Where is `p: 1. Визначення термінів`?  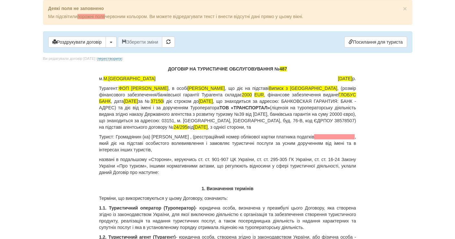
p: 1. Визначення термінів is located at coordinates (228, 189).